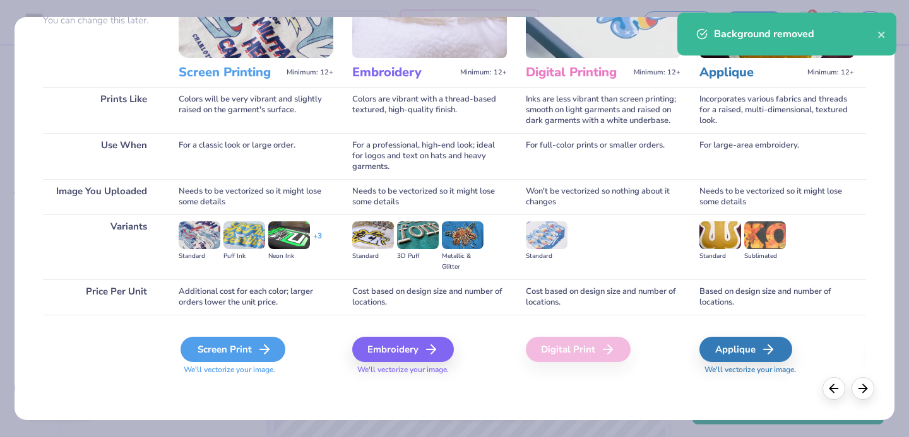 This screenshot has width=909, height=437. I want to click on p: You can change this later., so click(101, 20).